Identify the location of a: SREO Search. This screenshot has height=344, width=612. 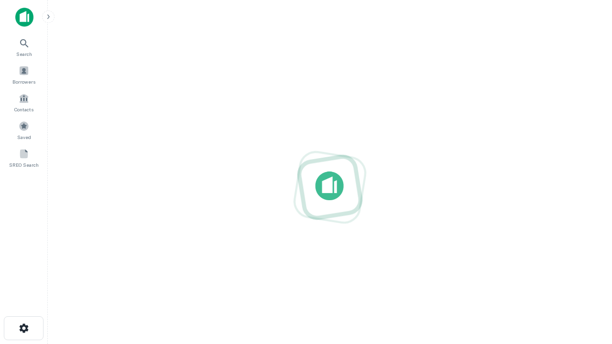
(24, 158).